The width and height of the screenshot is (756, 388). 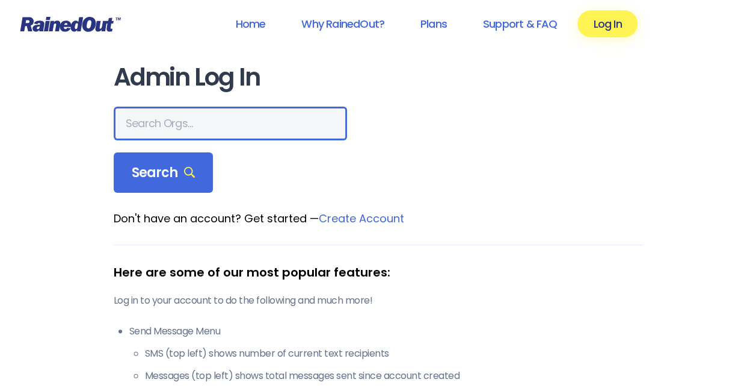 What do you see at coordinates (520, 23) in the screenshot?
I see `a: Support & FAQ` at bounding box center [520, 23].